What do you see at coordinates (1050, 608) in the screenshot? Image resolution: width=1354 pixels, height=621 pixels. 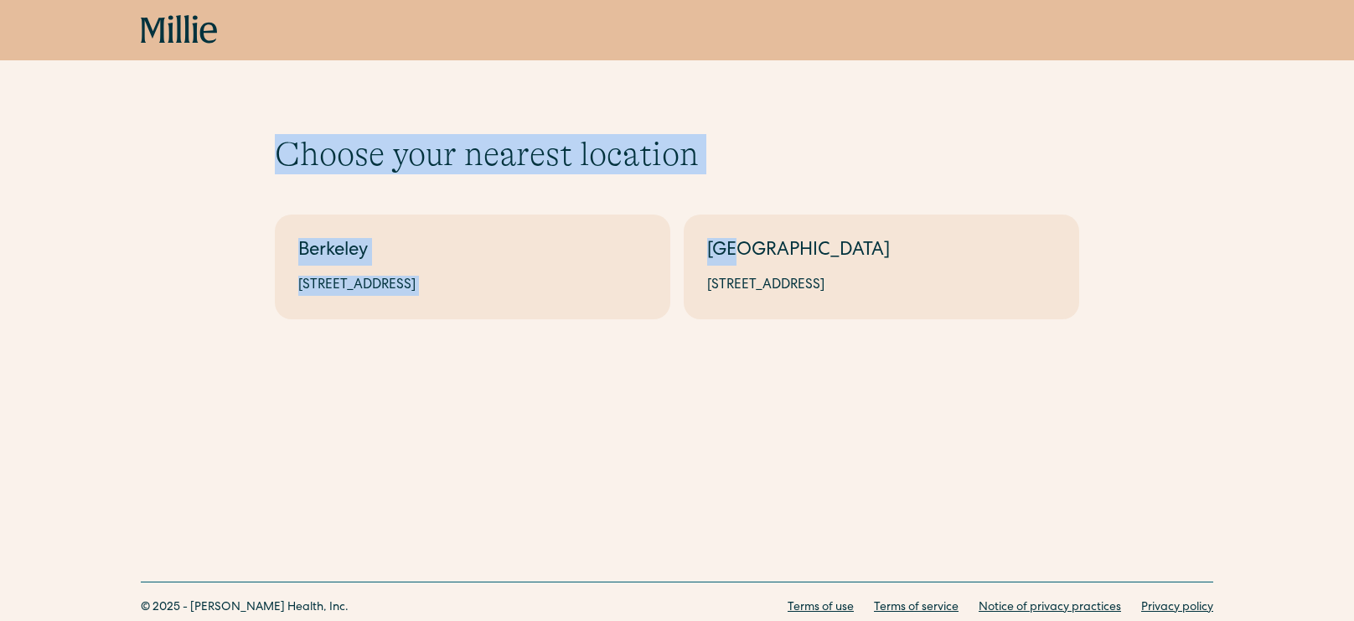 I see `a: Notice of privacy practices` at bounding box center [1050, 608].